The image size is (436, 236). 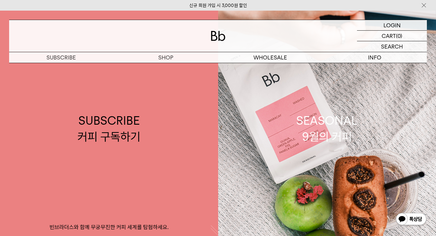 I want to click on p: LOGIN, so click(x=392, y=25).